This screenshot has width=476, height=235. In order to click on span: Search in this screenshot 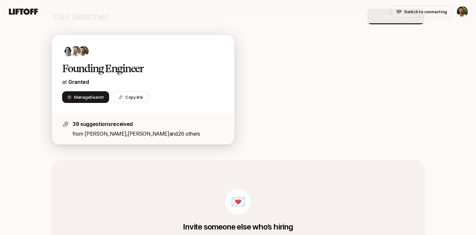, I will do `click(97, 97)`.